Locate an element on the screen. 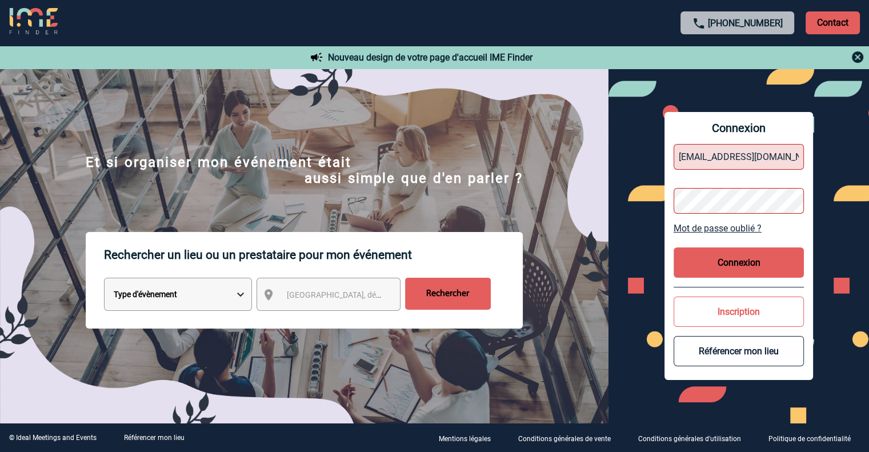 The image size is (869, 452). p: Mentions légales is located at coordinates (464, 439).